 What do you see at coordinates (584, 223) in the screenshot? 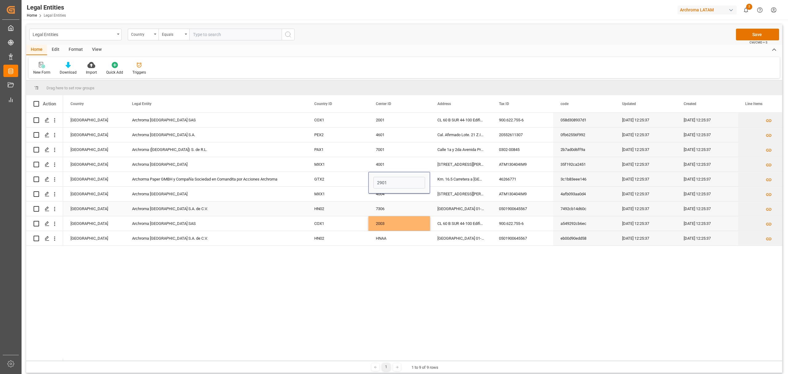
I see `div: a549292cb6ec` at bounding box center [584, 223].